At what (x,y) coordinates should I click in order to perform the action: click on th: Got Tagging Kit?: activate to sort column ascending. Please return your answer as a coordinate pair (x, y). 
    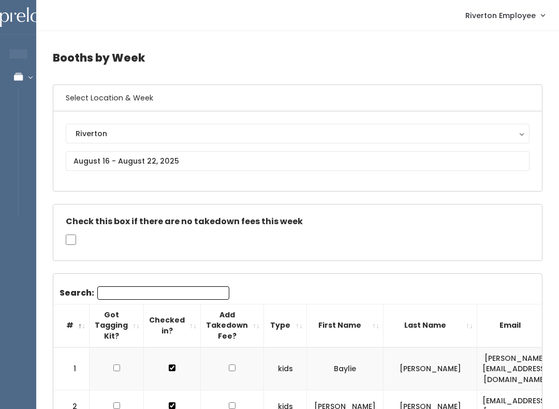
    Looking at the image, I should click on (116, 325).